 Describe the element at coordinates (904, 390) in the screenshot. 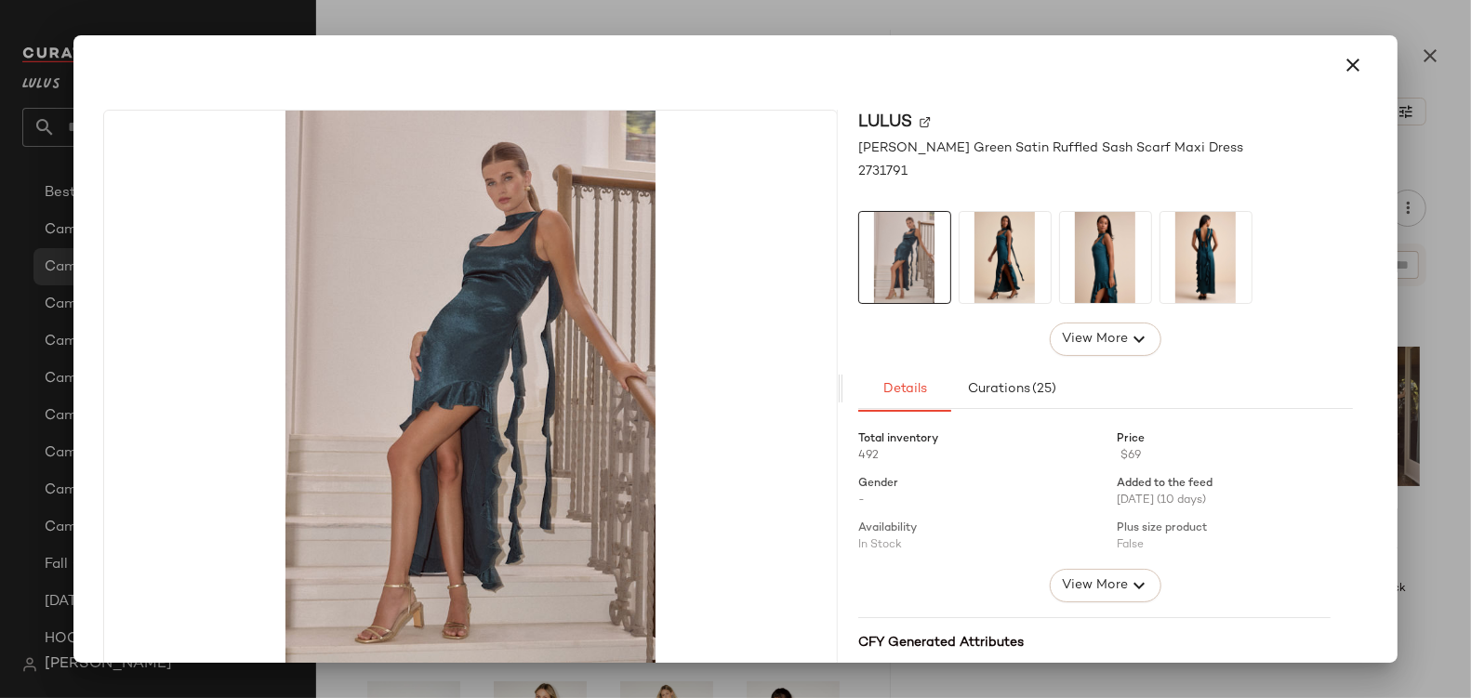

I see `span: Details` at that location.